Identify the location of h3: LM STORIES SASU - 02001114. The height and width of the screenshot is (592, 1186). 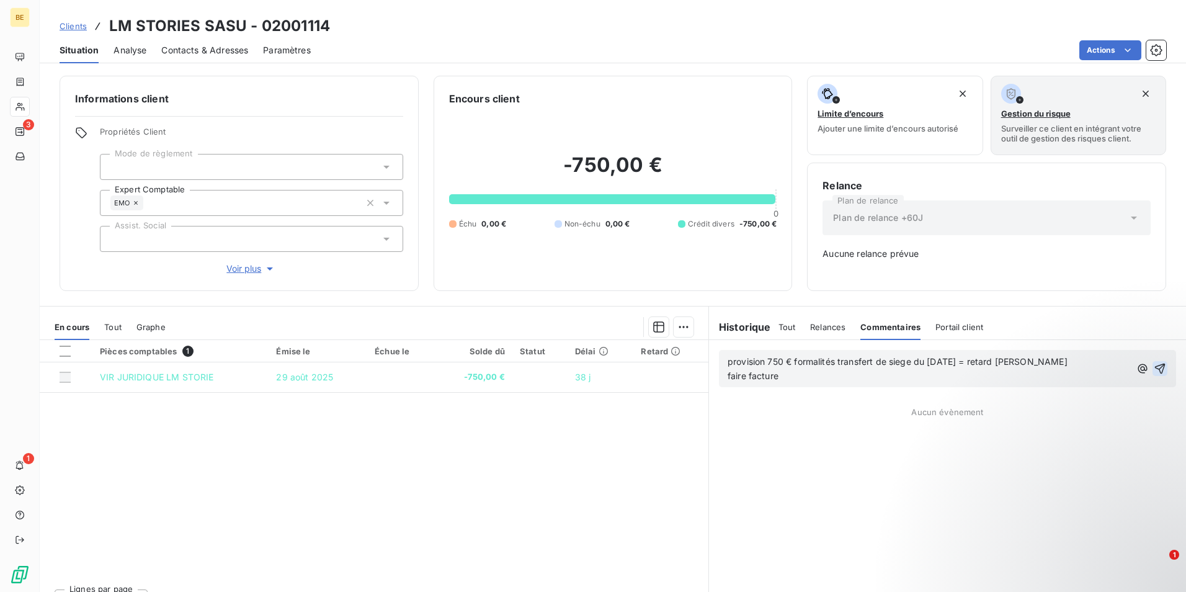
(220, 26).